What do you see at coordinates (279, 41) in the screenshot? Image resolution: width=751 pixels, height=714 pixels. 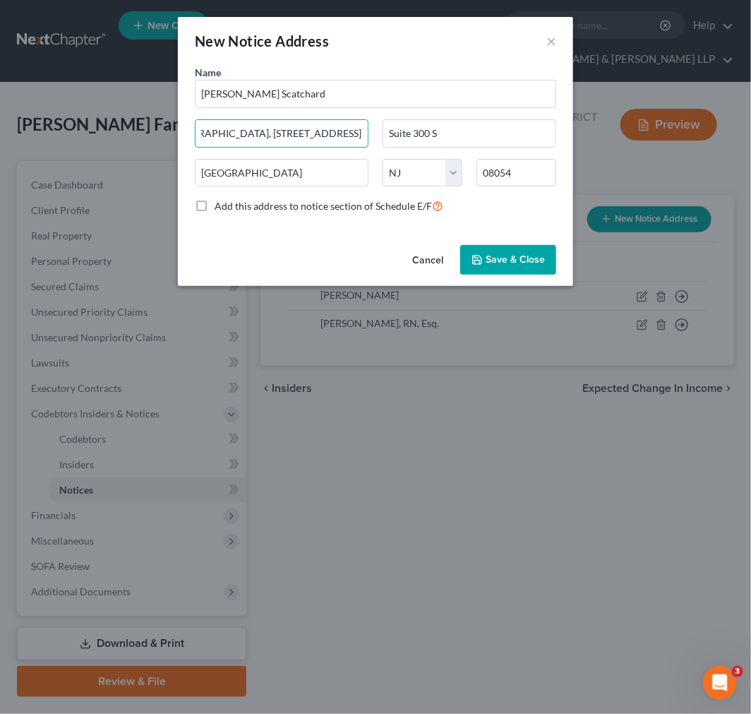 I see `span: Notice Address` at bounding box center [279, 41].